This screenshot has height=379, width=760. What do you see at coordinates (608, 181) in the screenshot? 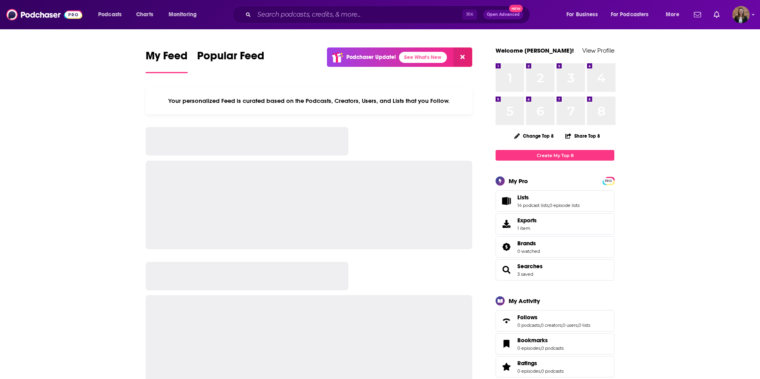
I see `span: PRO` at bounding box center [608, 181].